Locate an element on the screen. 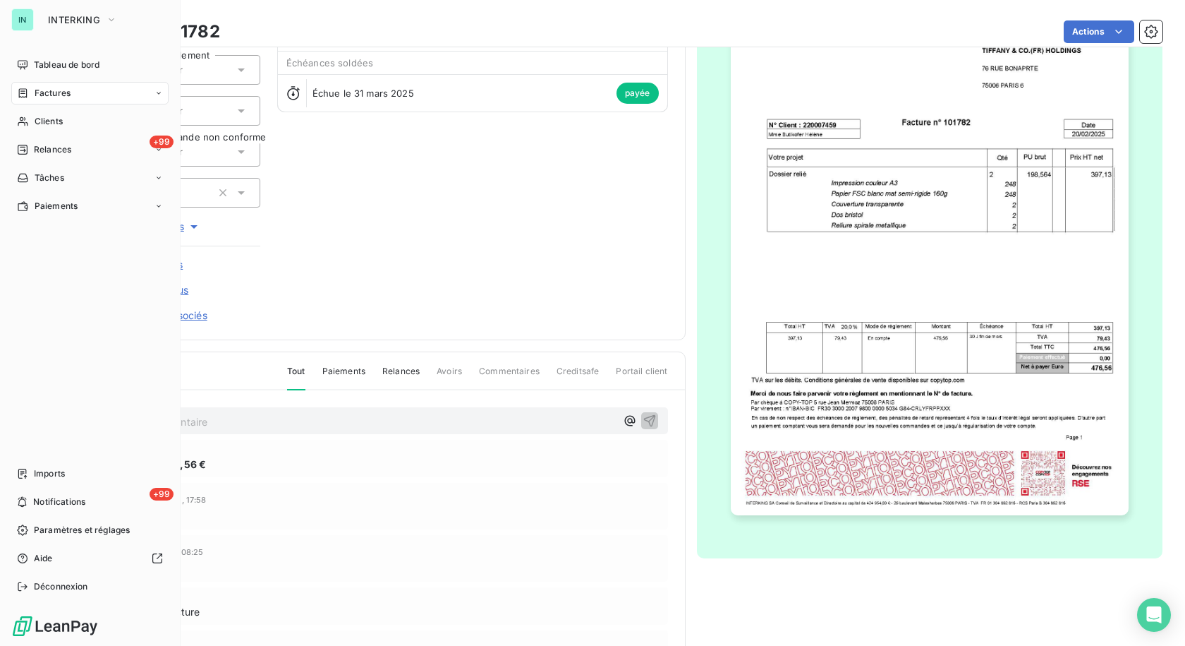 This screenshot has width=1185, height=646. span: INTERKING is located at coordinates (74, 20).